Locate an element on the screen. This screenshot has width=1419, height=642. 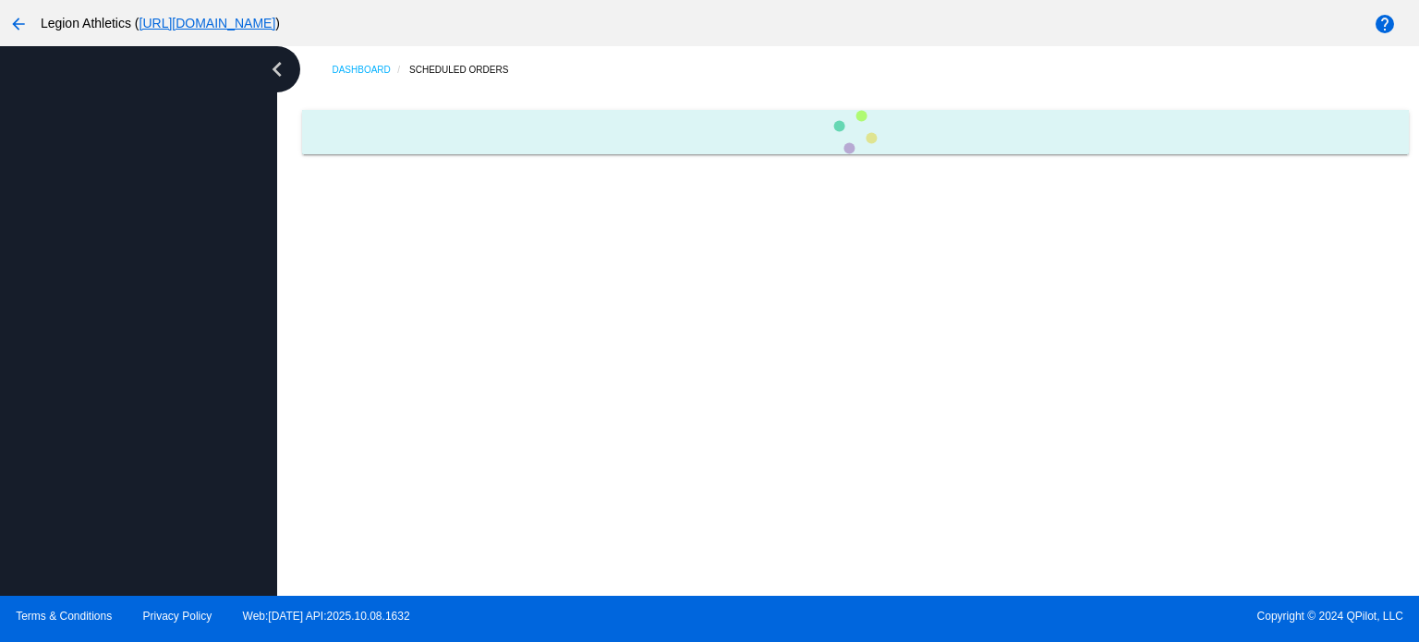
mat-icon: help is located at coordinates (1385, 24).